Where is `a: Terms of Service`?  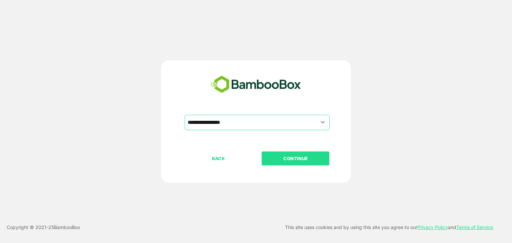 a: Terms of Service is located at coordinates (474, 227).